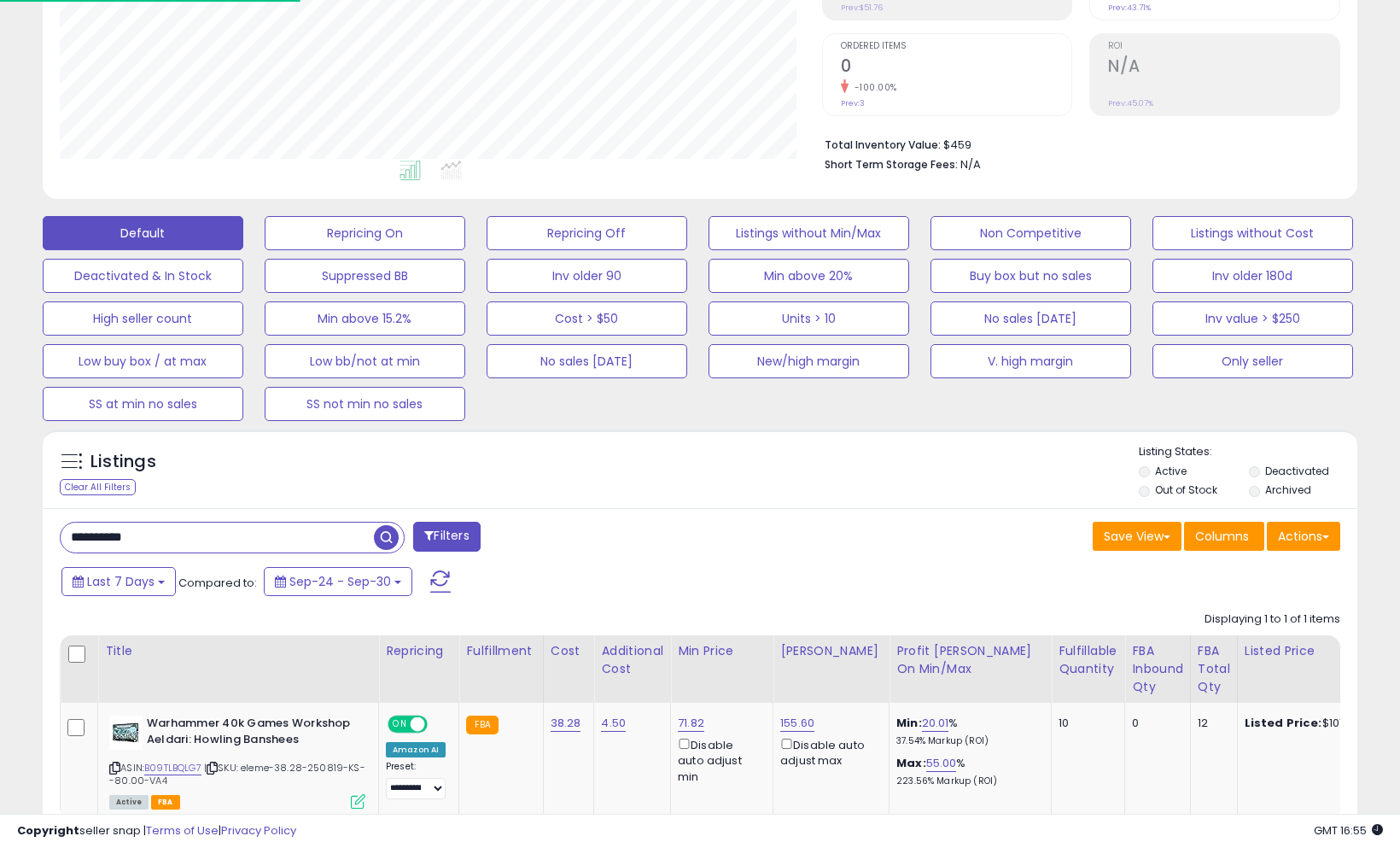 This screenshot has width=1400, height=848. What do you see at coordinates (956, 68) in the screenshot?
I see `h2: 0` at bounding box center [956, 68].